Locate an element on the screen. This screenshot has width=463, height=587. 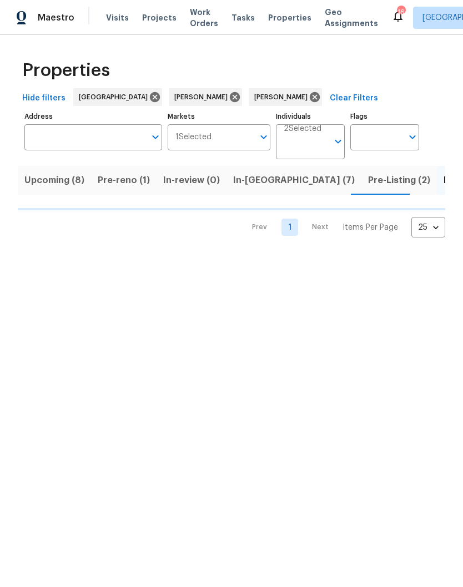
a: Goto page 1 is located at coordinates (290, 227).